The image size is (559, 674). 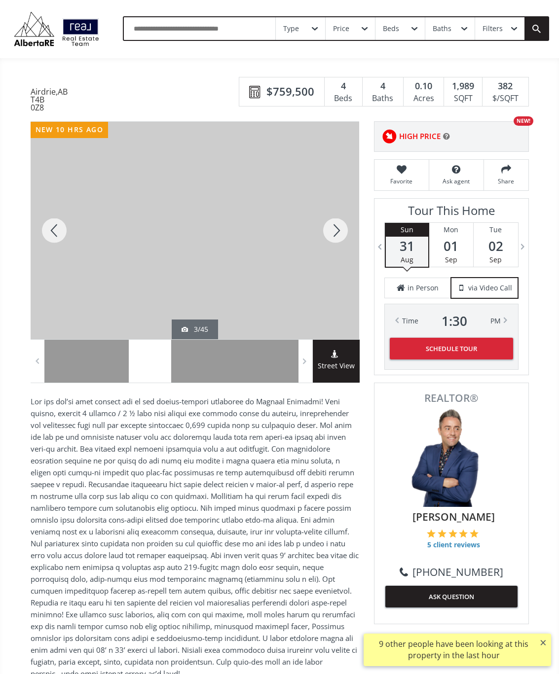 I want to click on div: NEW!, so click(x=523, y=121).